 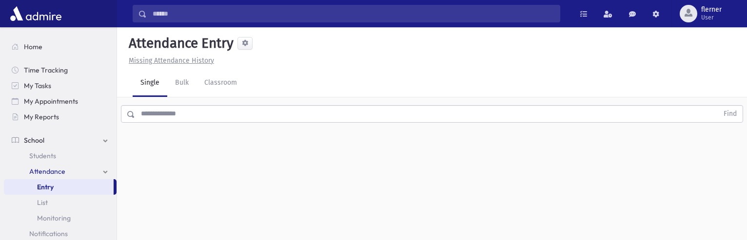 I want to click on img: AdmirePro, so click(x=36, y=14).